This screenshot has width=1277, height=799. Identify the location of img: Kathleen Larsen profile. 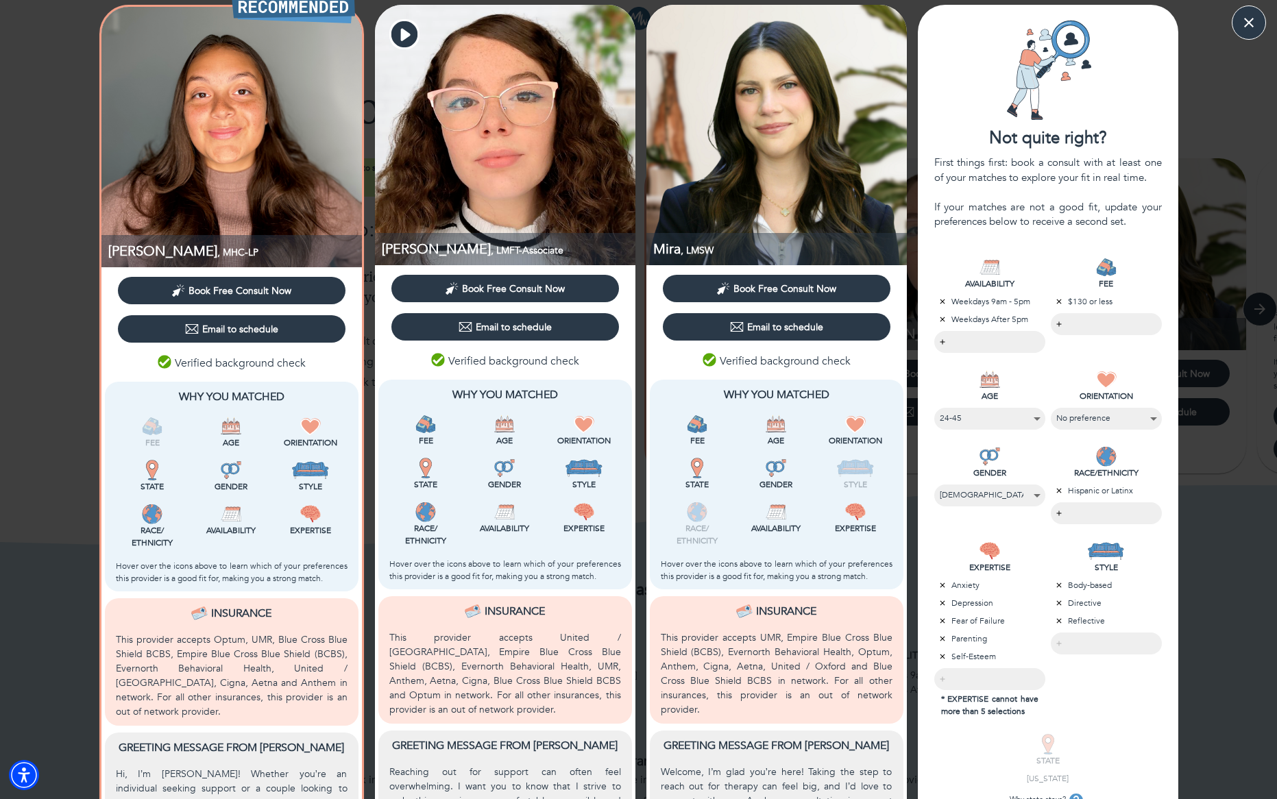
(232, 137).